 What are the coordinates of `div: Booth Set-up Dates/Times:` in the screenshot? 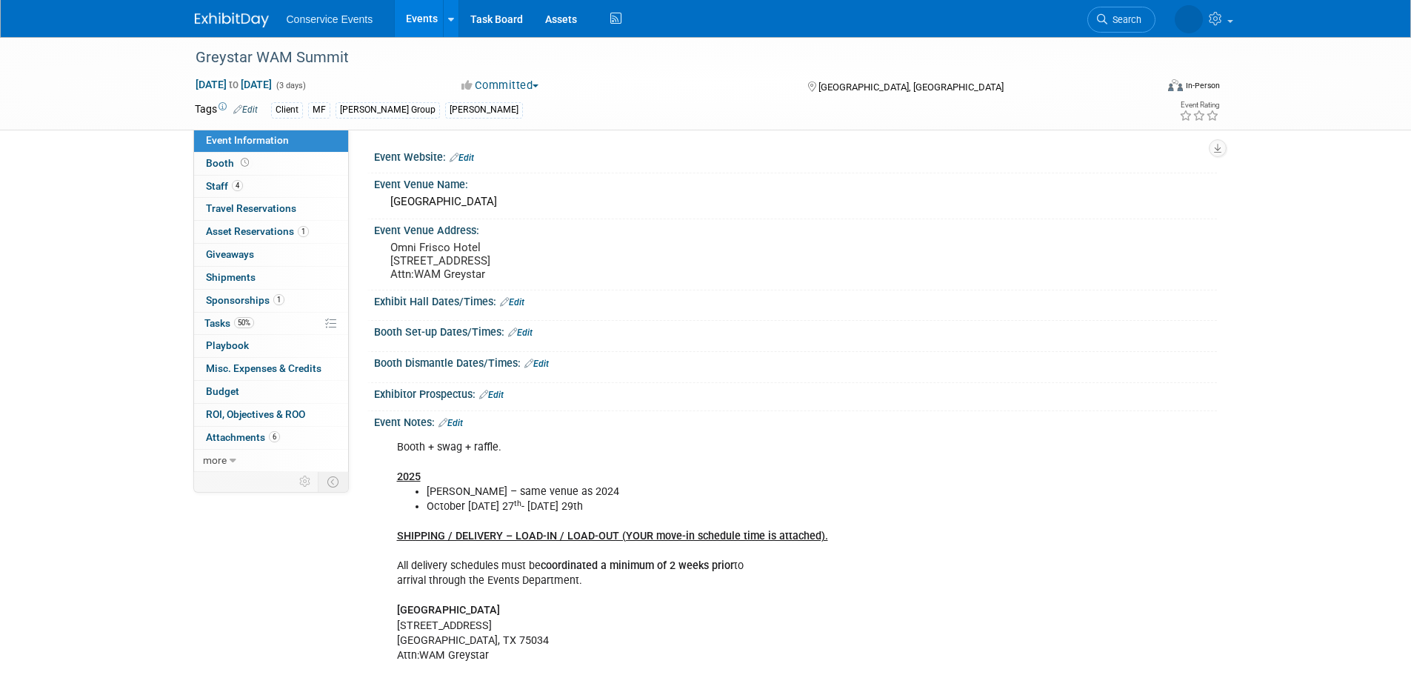 It's located at (795, 330).